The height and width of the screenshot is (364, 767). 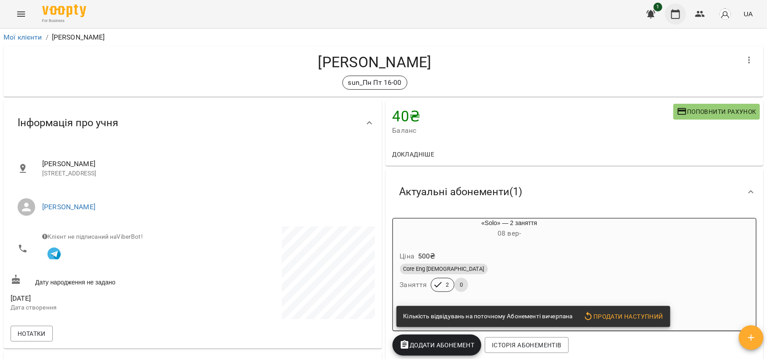 I want to click on button: Поповнити рахунок, so click(x=716, y=112).